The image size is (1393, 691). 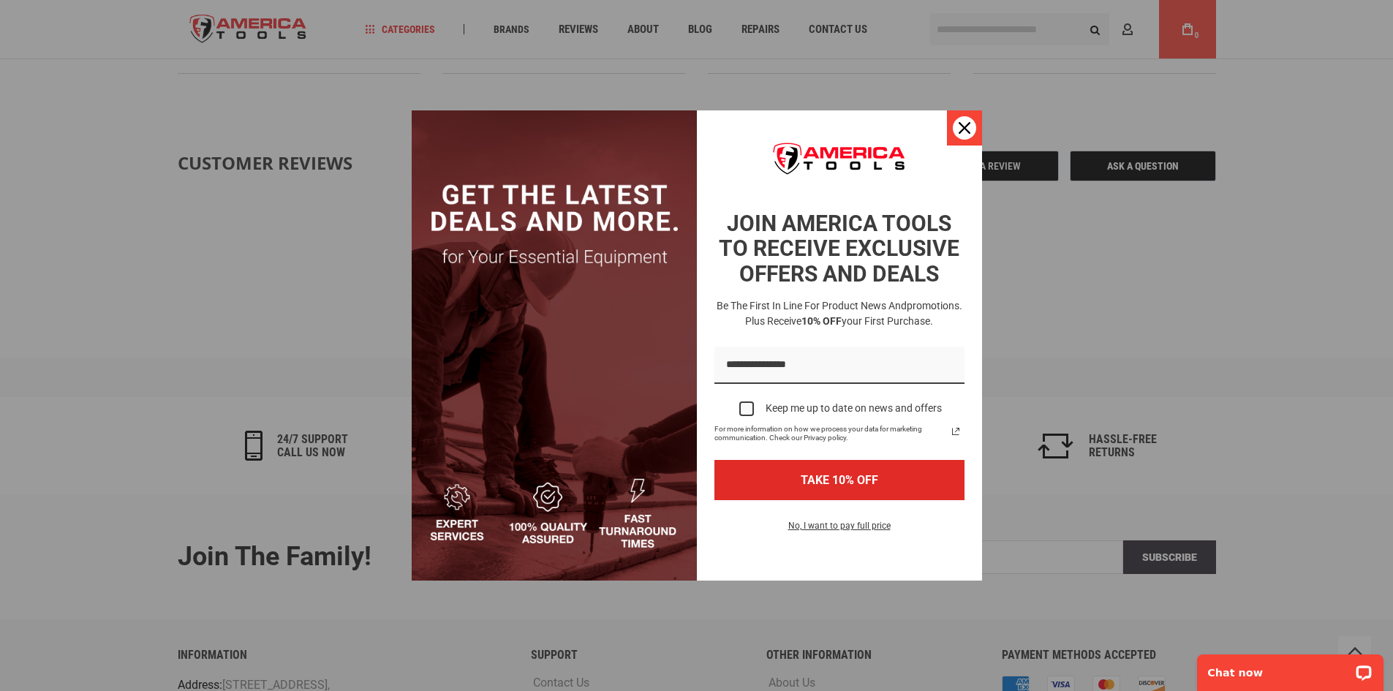 I want to click on p: Chat now, so click(x=93, y=28).